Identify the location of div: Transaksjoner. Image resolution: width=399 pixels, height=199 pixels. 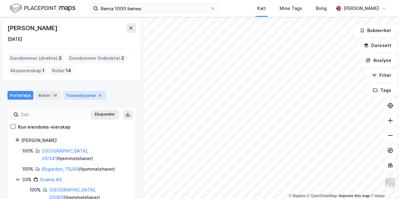
(84, 95).